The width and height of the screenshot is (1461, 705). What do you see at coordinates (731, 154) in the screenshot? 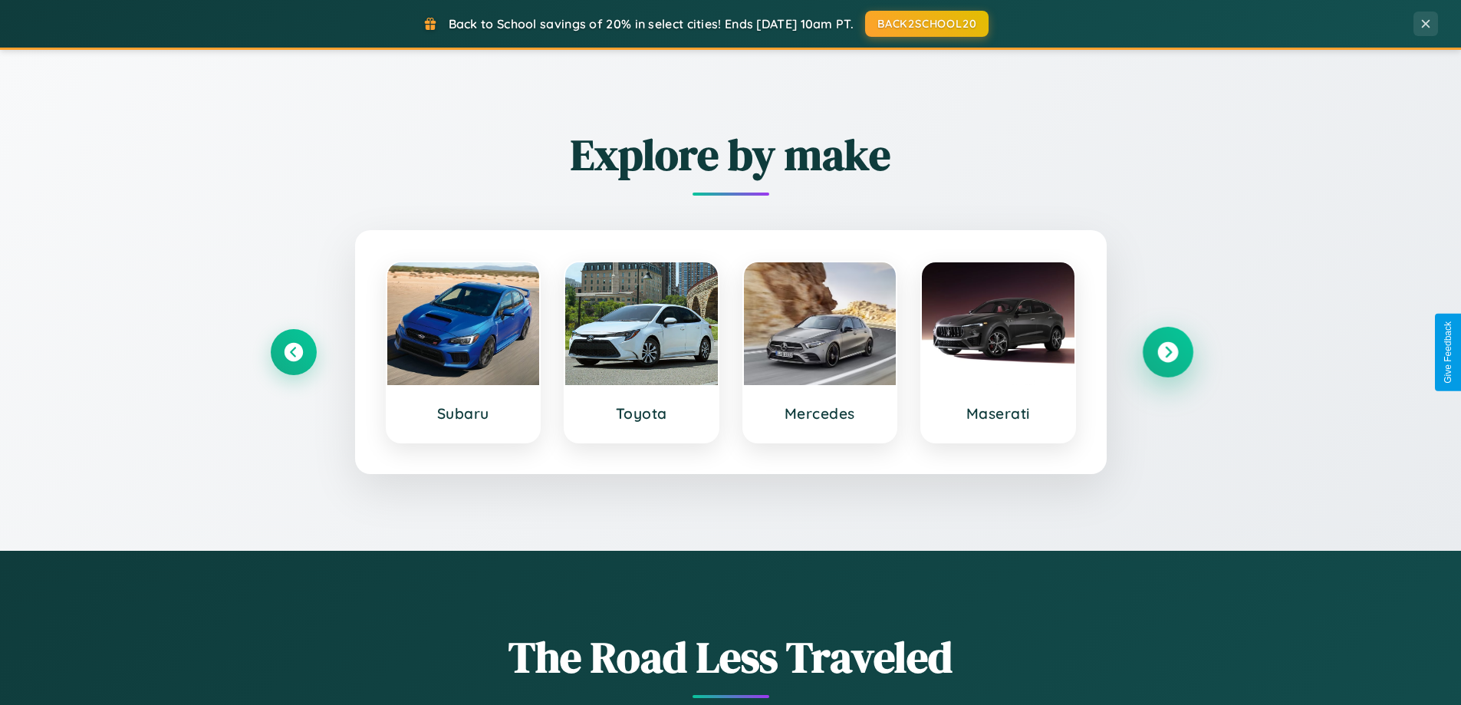
I see `h2: Explore by make` at bounding box center [731, 154].